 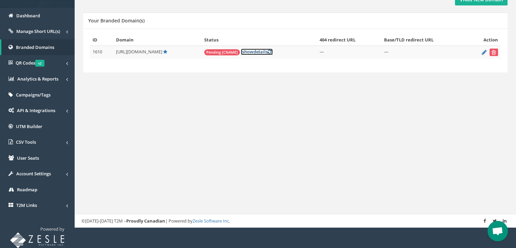 I want to click on a: Open chat, so click(x=498, y=231).